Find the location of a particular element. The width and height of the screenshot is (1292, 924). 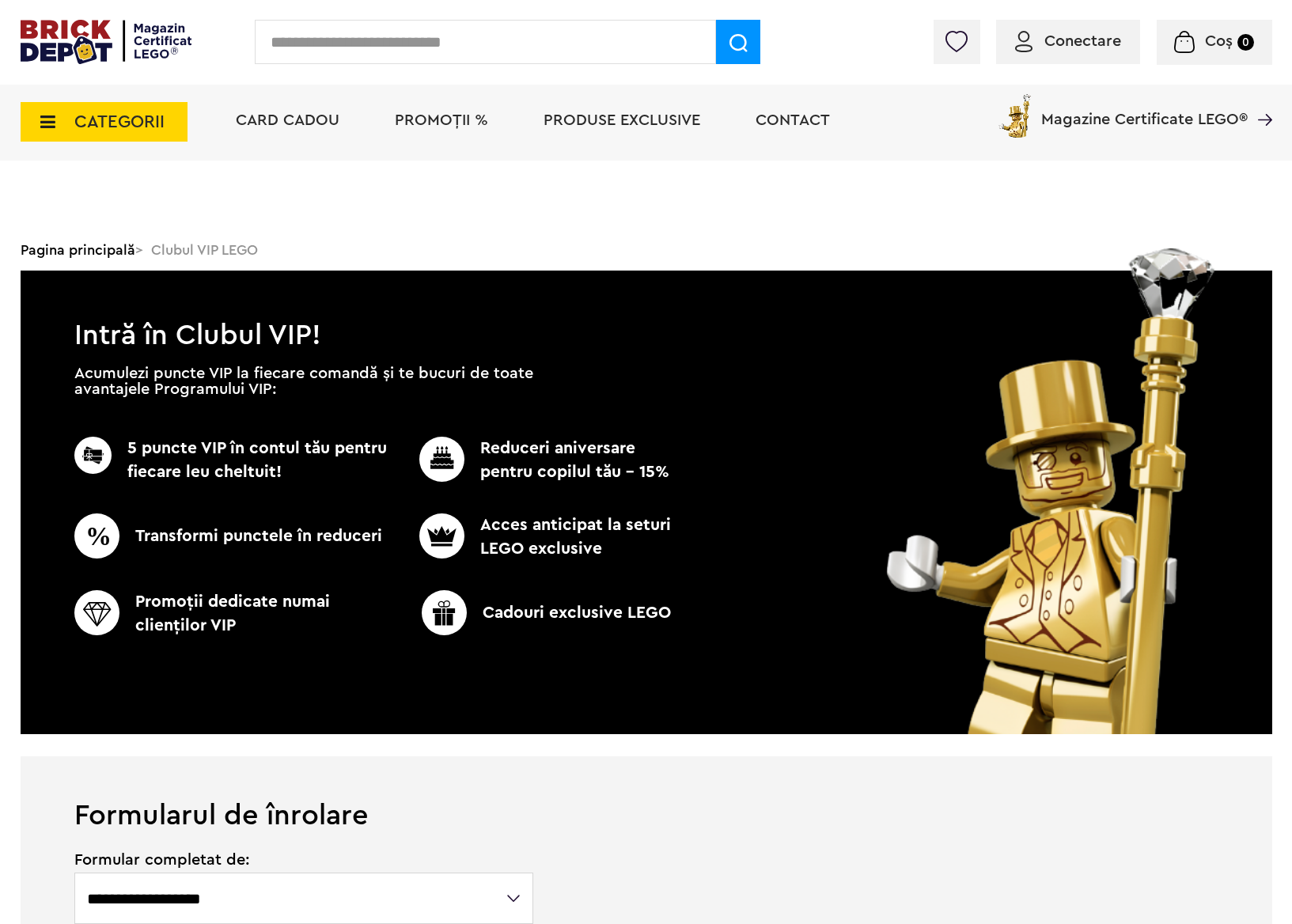

p: Acumulezi puncte VIP la fiecare comandă și te bucuri de toate avantajele Programului VIP: is located at coordinates (304, 381).